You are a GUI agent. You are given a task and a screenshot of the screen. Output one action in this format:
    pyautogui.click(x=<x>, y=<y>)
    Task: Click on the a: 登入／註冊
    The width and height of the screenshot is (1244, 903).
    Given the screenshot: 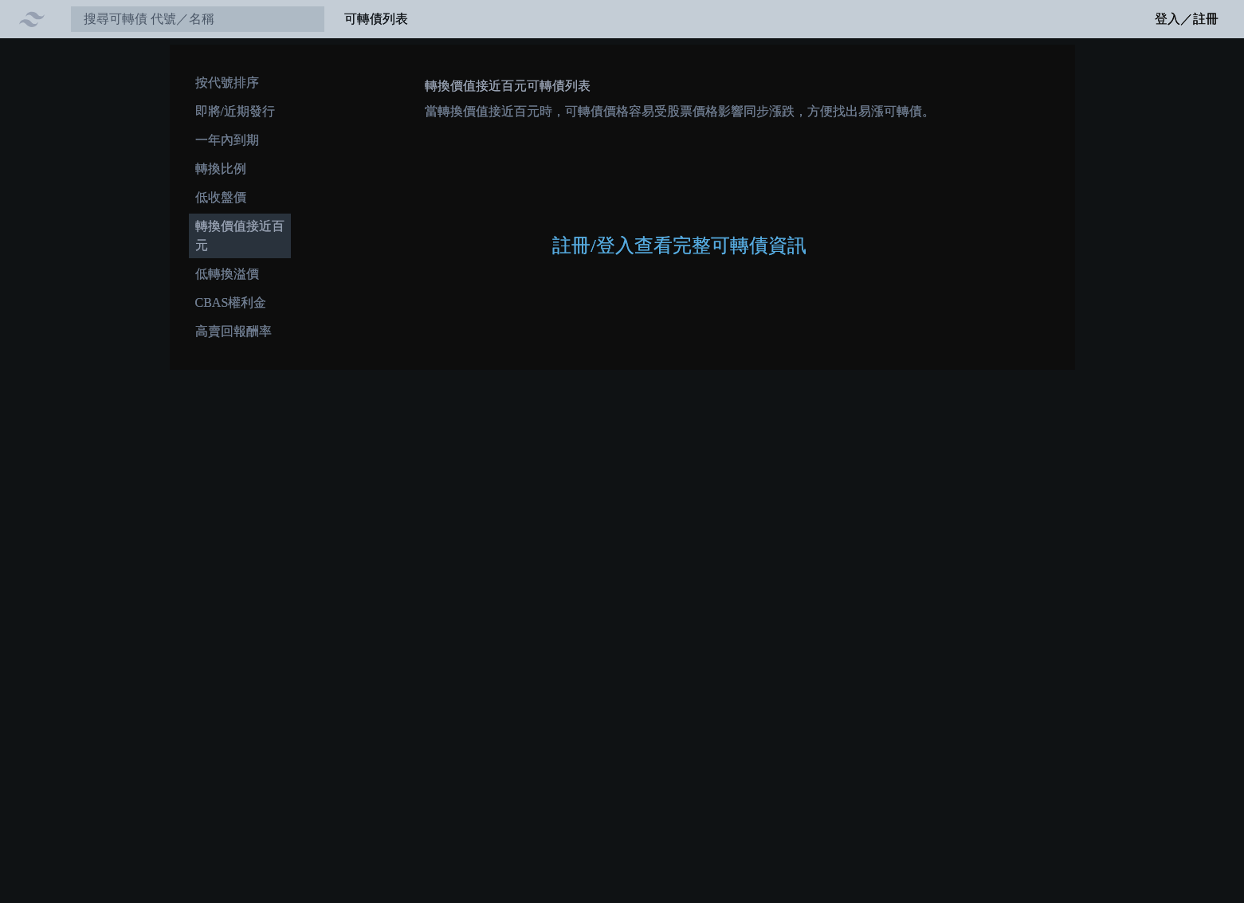 What is the action you would take?
    pyautogui.click(x=1186, y=19)
    